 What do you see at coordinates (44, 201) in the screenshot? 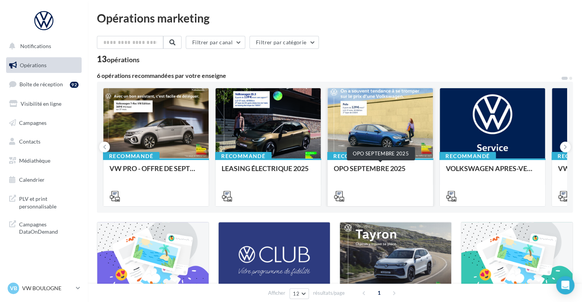
I see `a: PLV et print personnalisable` at bounding box center [44, 201].